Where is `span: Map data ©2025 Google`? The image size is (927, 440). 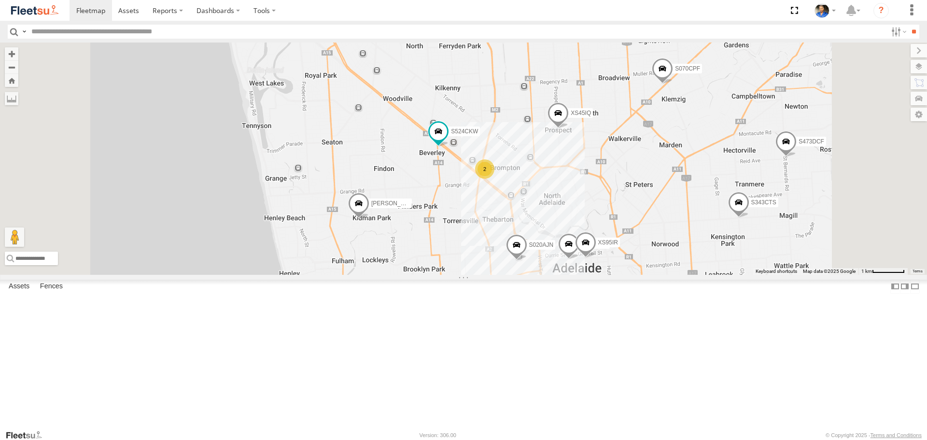 span: Map data ©2025 Google is located at coordinates (829, 271).